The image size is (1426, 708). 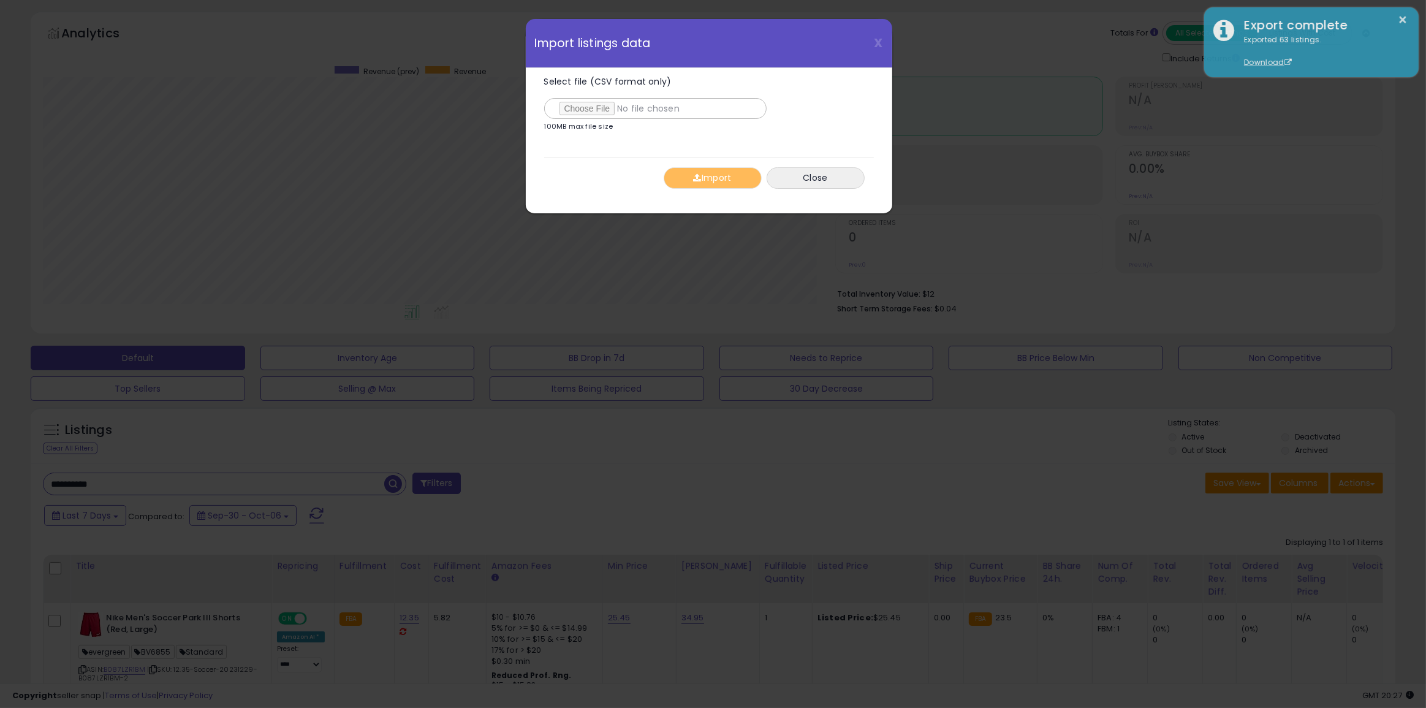 What do you see at coordinates (592, 43) in the screenshot?
I see `span: Import listings data` at bounding box center [592, 43].